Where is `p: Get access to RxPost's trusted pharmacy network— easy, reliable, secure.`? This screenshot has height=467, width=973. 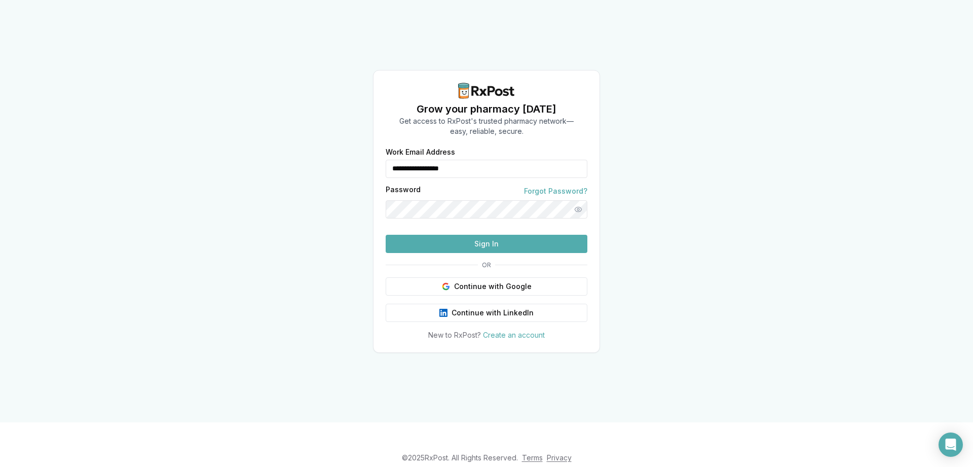 p: Get access to RxPost's trusted pharmacy network— easy, reliable, secure. is located at coordinates (486, 126).